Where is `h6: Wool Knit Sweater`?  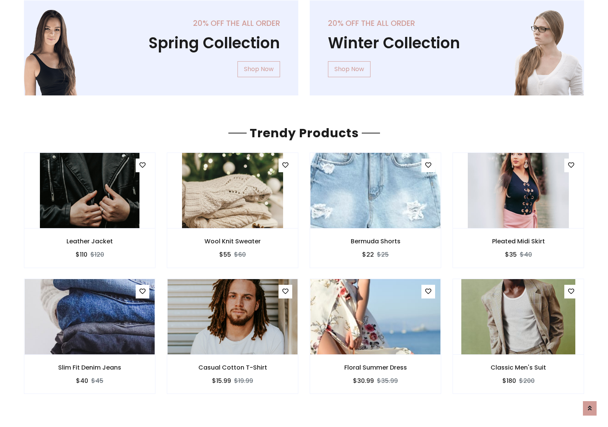
h6: Wool Knit Sweater is located at coordinates (233, 241).